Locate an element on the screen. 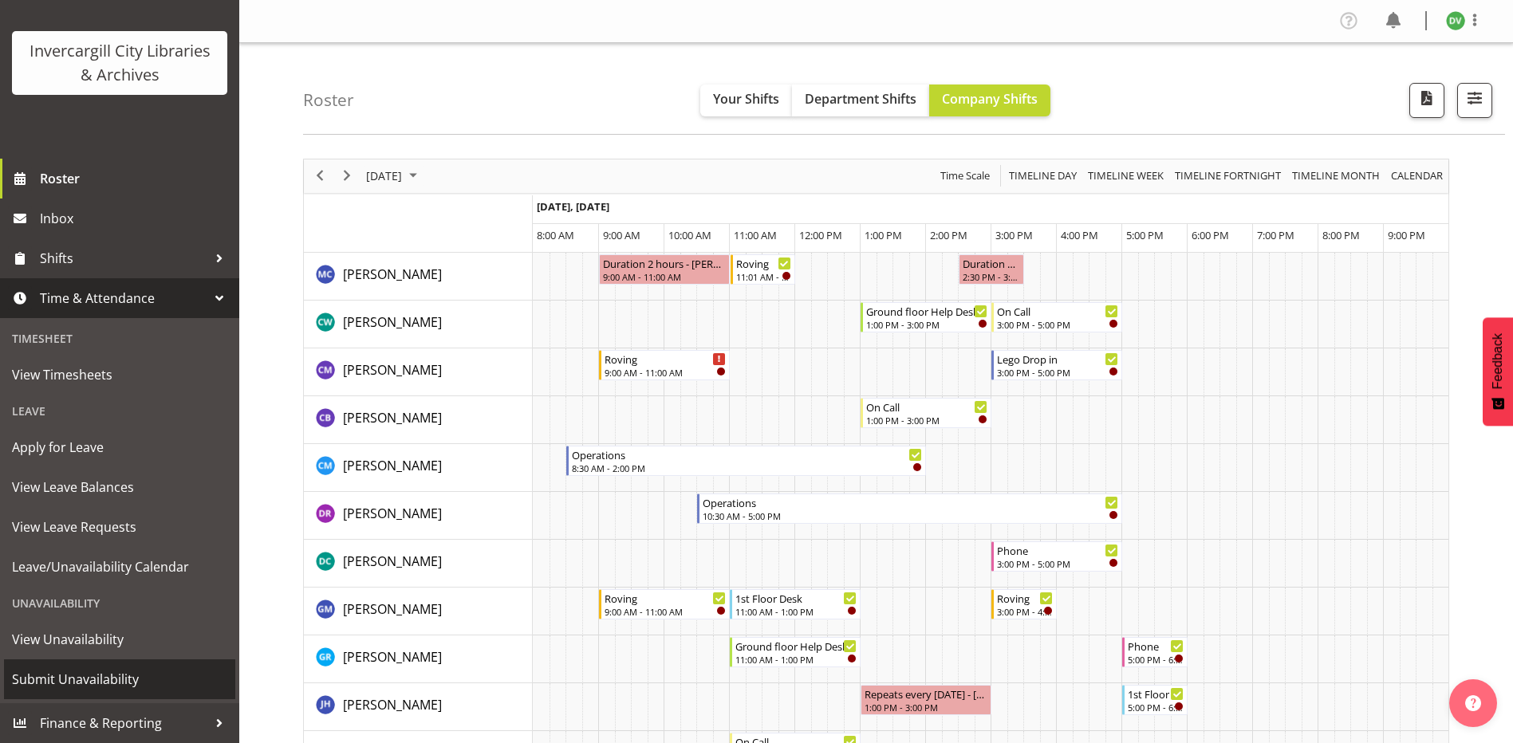 The width and height of the screenshot is (1513, 743). span: 6:00 PM is located at coordinates (1210, 235).